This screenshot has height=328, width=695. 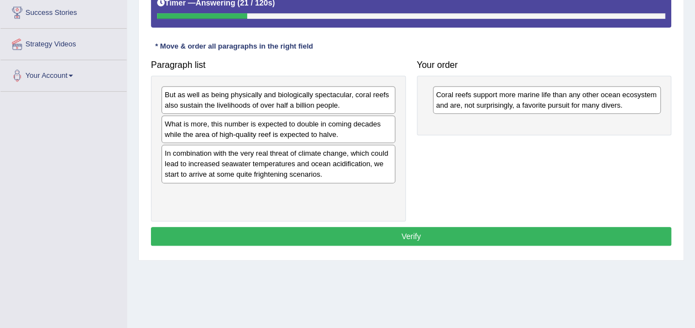 I want to click on h4: Paragraph list, so click(x=278, y=65).